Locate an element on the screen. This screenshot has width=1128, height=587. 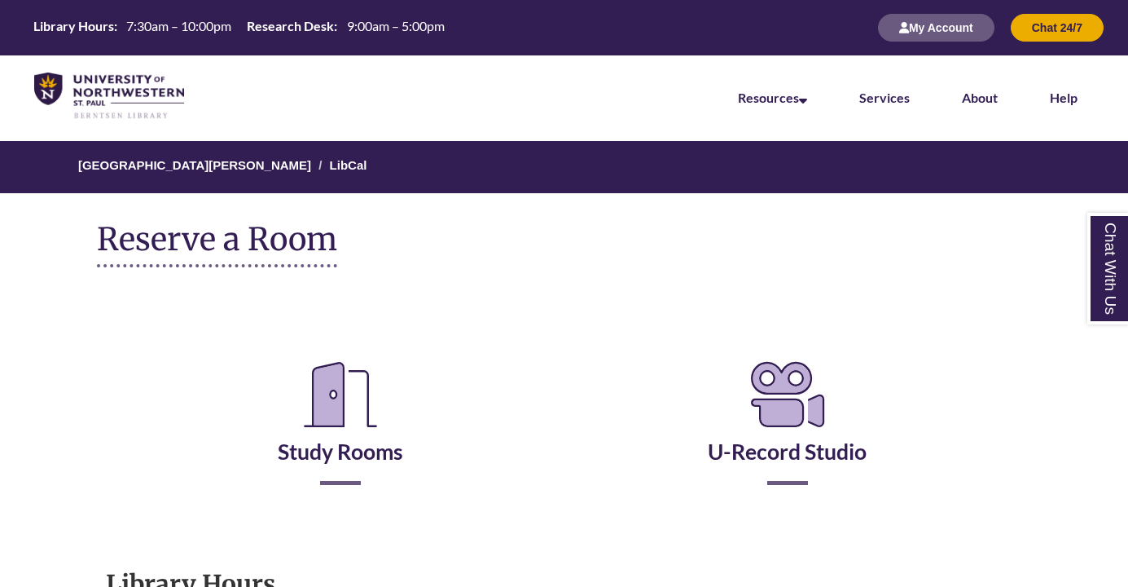
th: Library Hours: is located at coordinates (73, 26).